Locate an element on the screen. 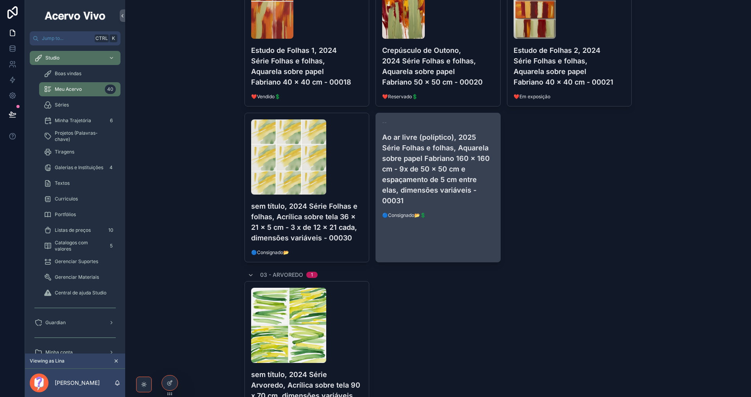 This screenshot has width=751, height=397. h4: Crepúsculo de Outono, 2024 Série Folhas e folhas, Aquarela sobre papel Fabriano 50 x 50 cm - 00020 is located at coordinates (438, 66).